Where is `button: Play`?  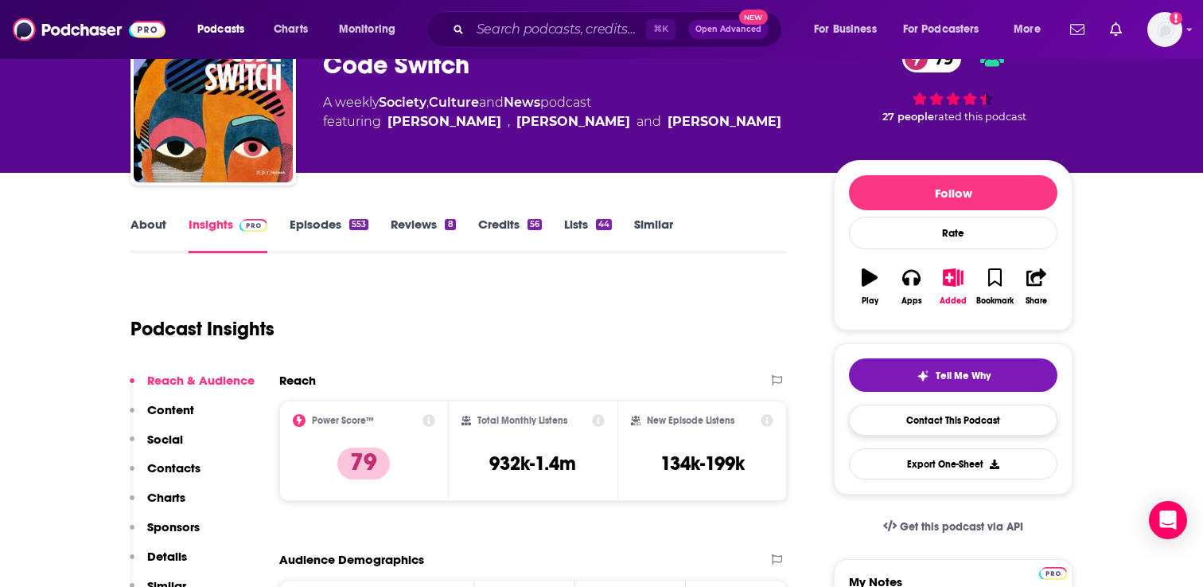 button: Play is located at coordinates (870, 287).